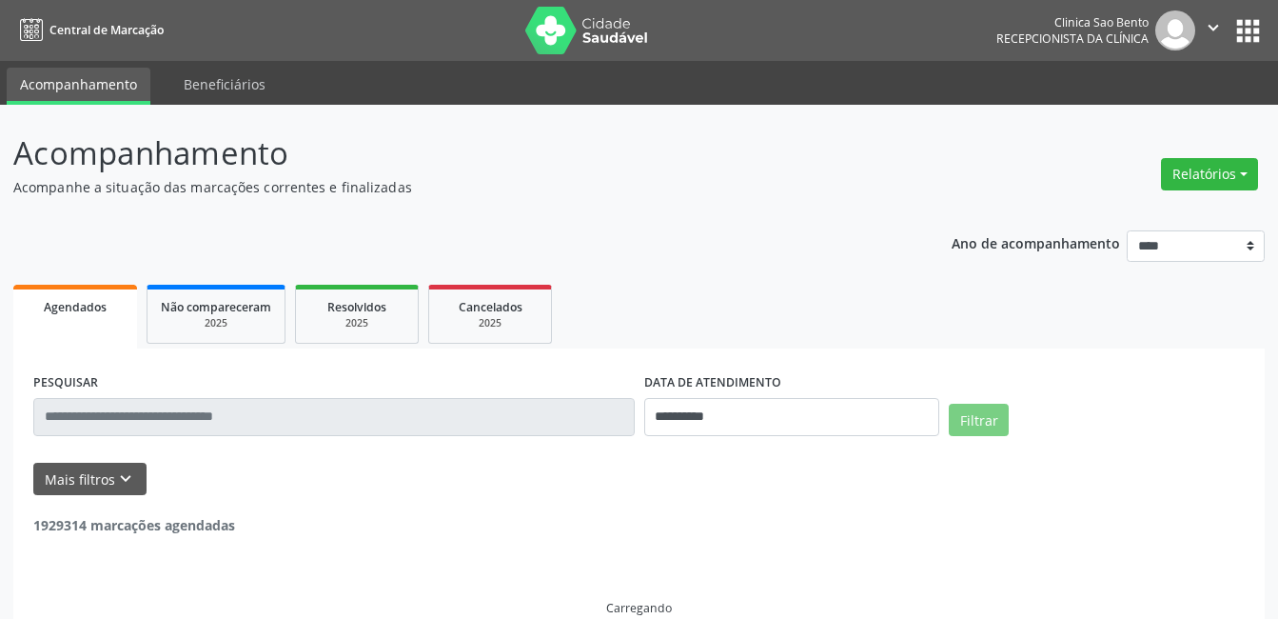 The width and height of the screenshot is (1278, 619). What do you see at coordinates (451, 153) in the screenshot?
I see `p: Acompanhamento` at bounding box center [451, 153].